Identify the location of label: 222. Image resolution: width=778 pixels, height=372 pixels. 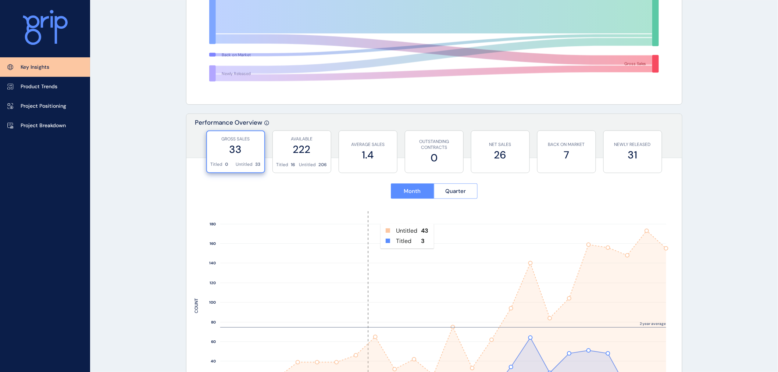
(302, 149).